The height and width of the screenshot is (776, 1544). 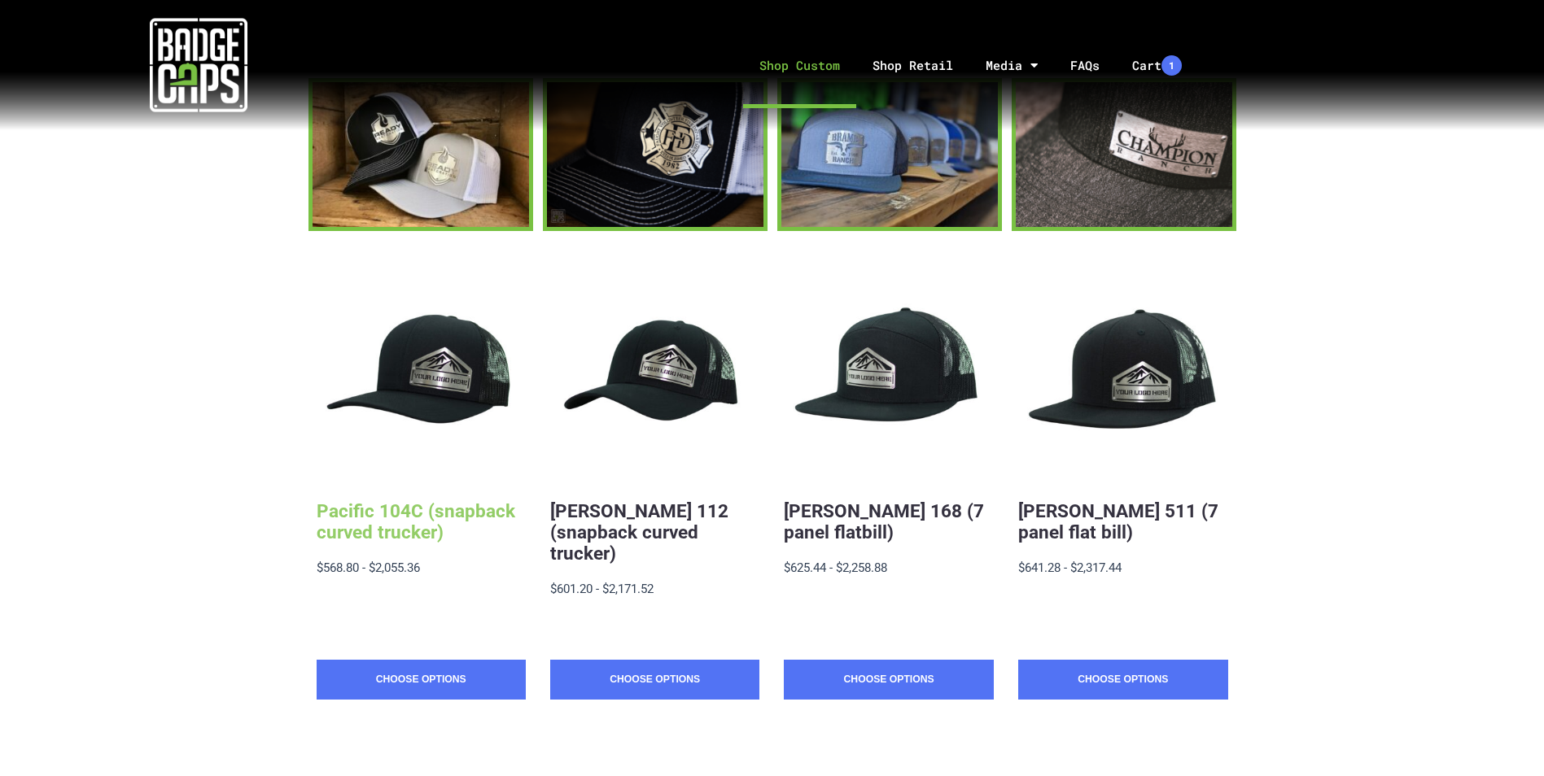 I want to click on span: $568.80 - $2,055.36, so click(x=368, y=568).